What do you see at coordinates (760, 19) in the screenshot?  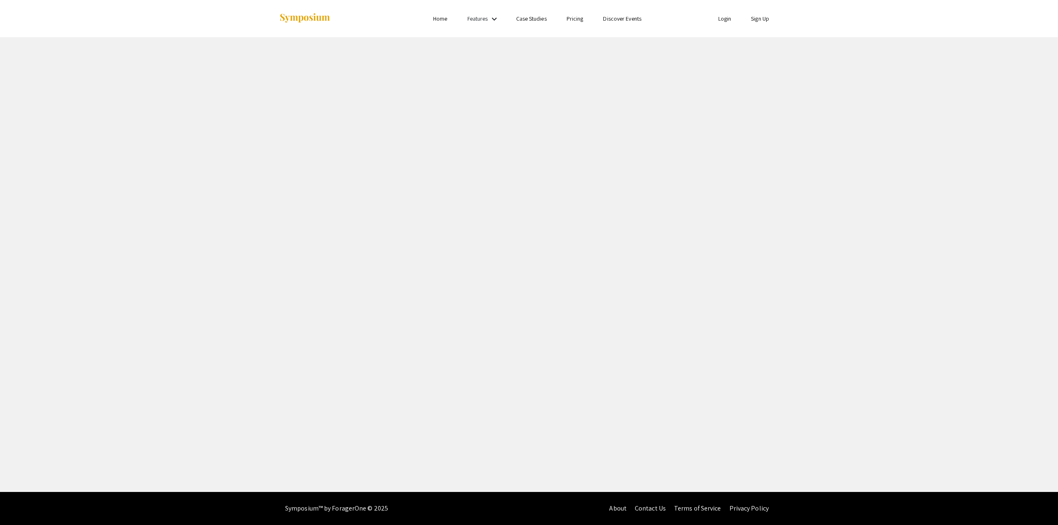 I see `a: Sign Up` at bounding box center [760, 19].